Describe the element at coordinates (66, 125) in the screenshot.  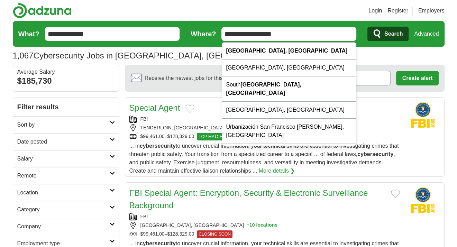
I see `a: Sort by` at that location.